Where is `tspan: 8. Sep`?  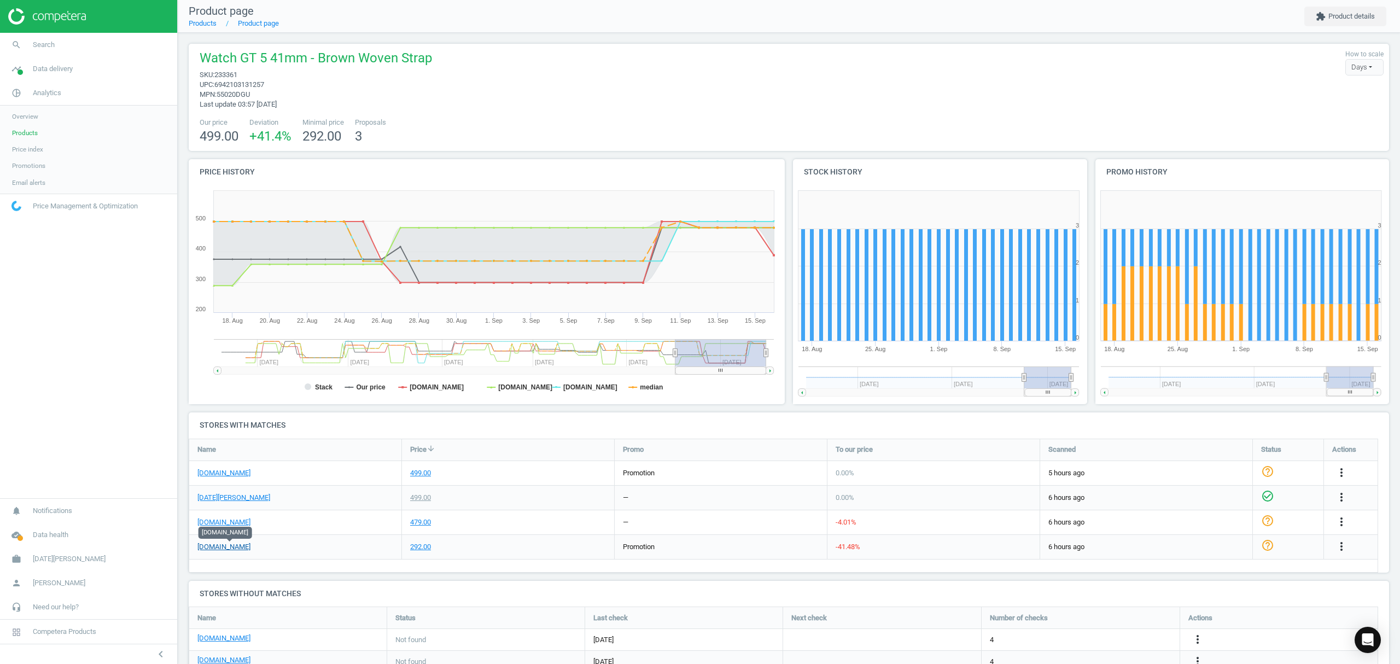
tspan: 8. Sep is located at coordinates (1305, 349).